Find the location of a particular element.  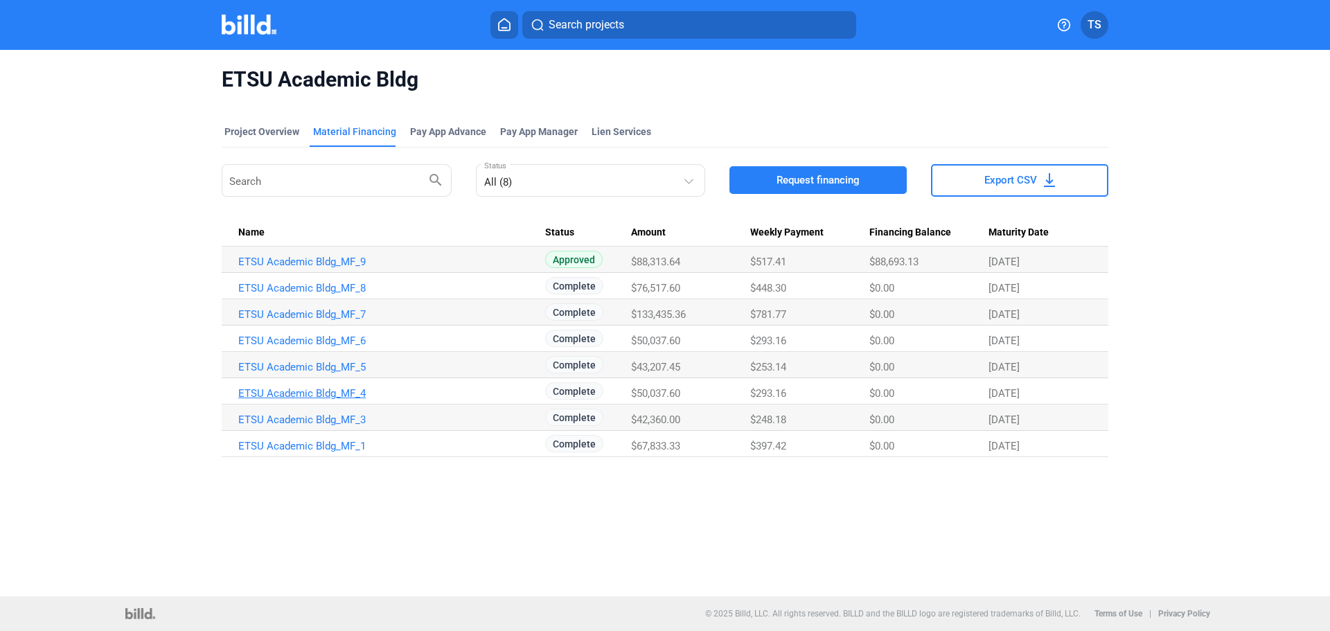

span: $133,435.36 is located at coordinates (658, 314).